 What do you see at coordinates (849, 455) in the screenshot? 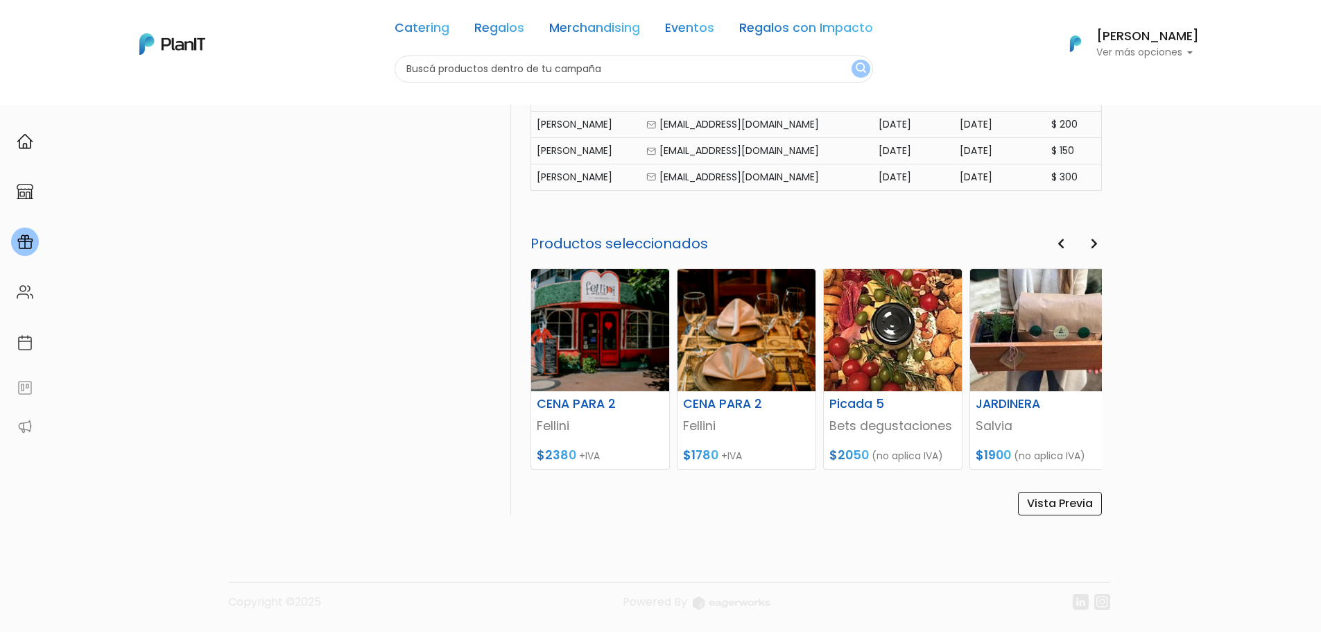
I see `span: $2050` at bounding box center [849, 455].